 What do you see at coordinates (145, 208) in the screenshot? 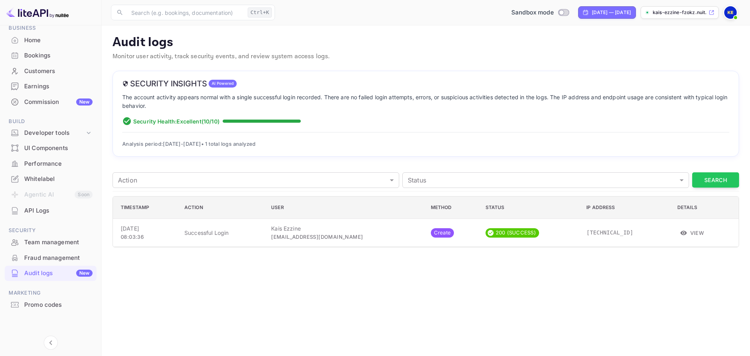
I see `th: Timestamp` at bounding box center [145, 208].